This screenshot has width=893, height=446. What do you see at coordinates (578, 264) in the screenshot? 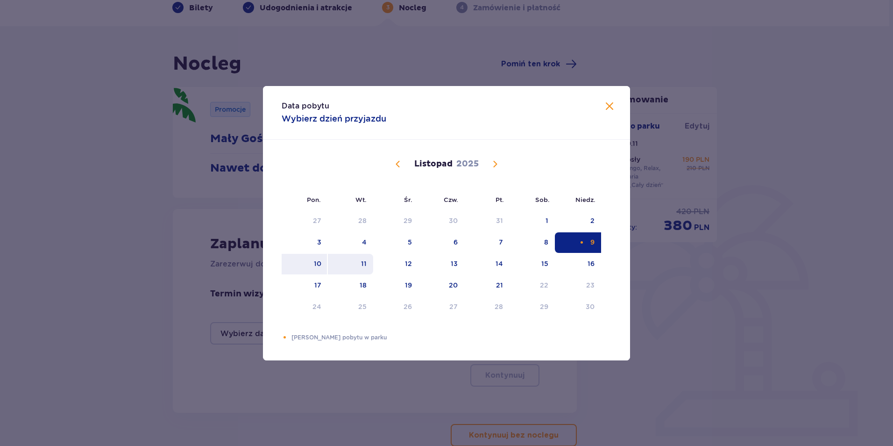
I see `td: 16` at bounding box center [578, 264].